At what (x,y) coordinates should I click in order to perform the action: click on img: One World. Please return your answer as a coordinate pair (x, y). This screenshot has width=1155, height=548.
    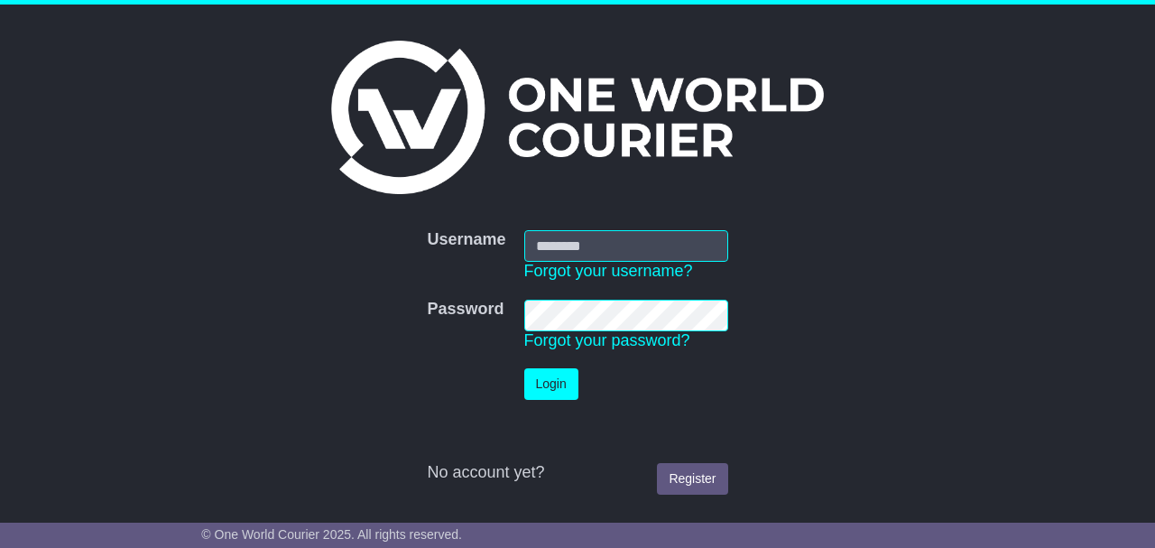
    Looking at the image, I should click on (578, 117).